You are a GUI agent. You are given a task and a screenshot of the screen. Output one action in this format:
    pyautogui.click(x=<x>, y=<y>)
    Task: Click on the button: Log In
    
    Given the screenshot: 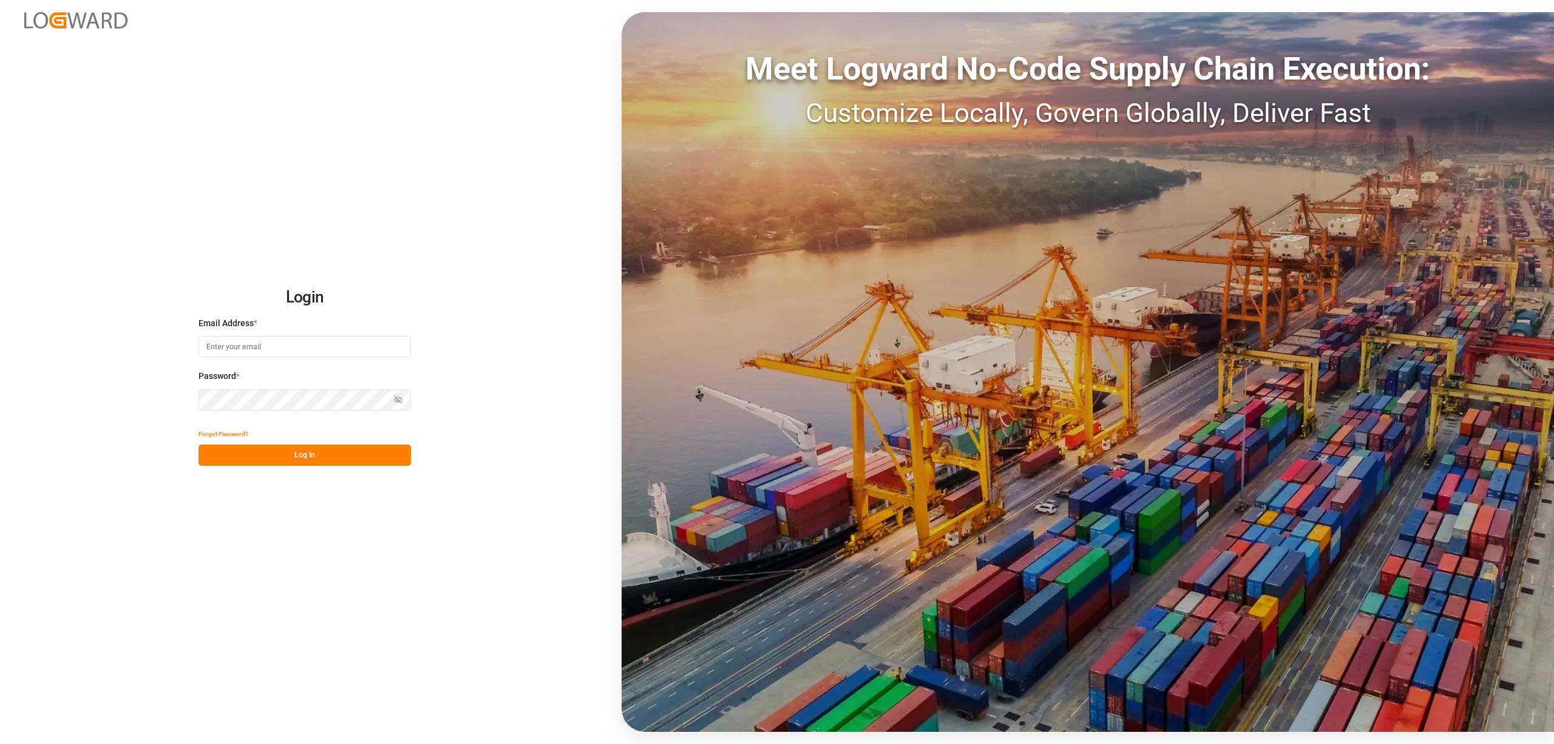 What is the action you would take?
    pyautogui.click(x=305, y=455)
    